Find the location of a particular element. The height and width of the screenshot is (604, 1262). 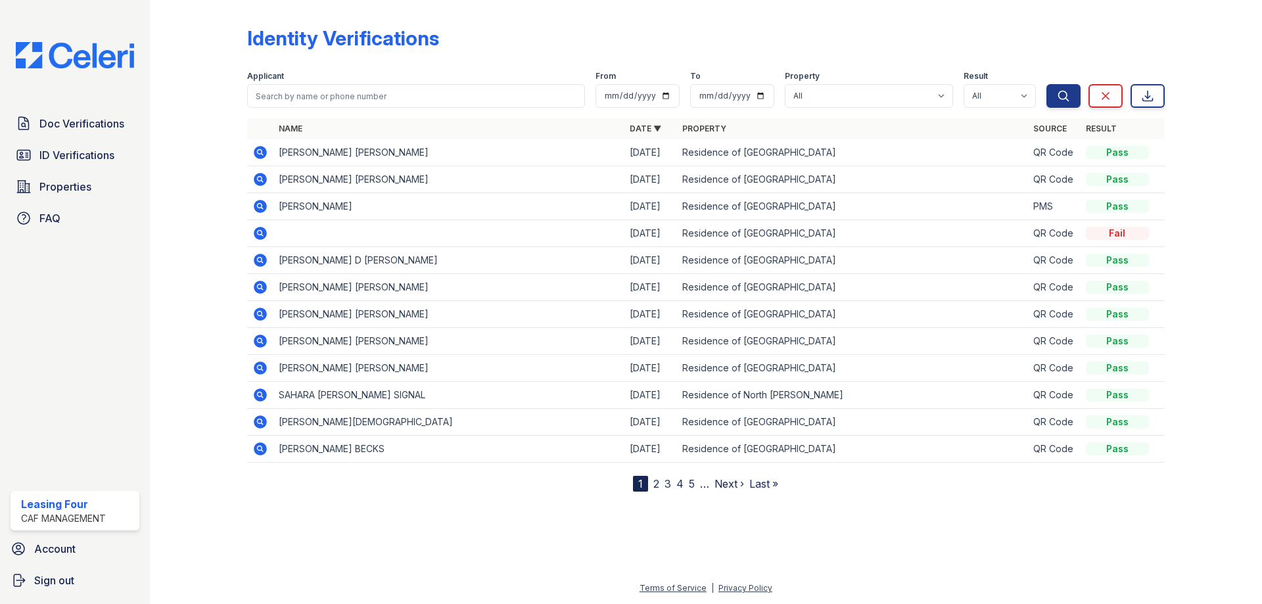

label: Applicant is located at coordinates (266, 76).